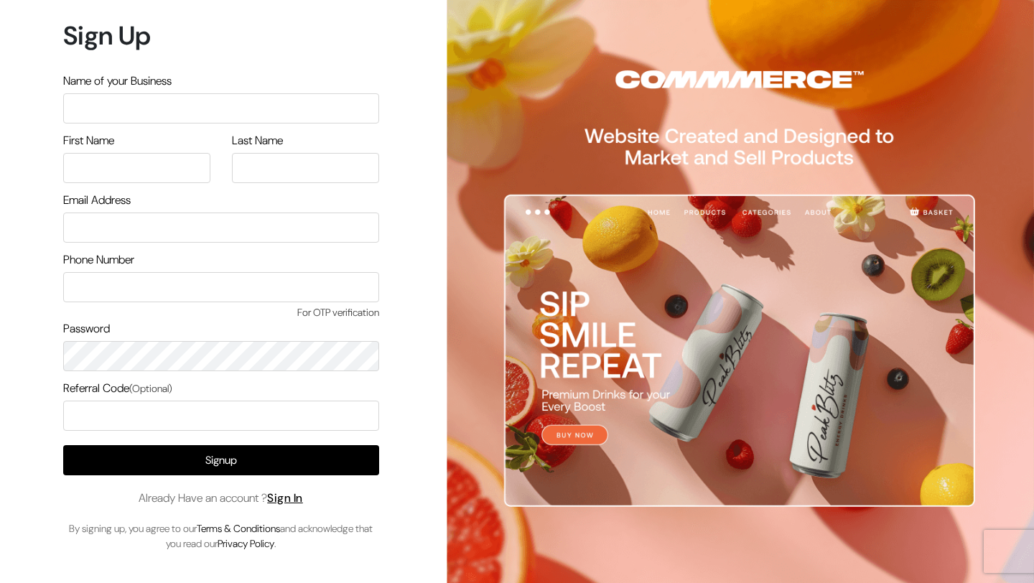 The height and width of the screenshot is (583, 1034). Describe the element at coordinates (86, 329) in the screenshot. I see `label: Password` at that location.